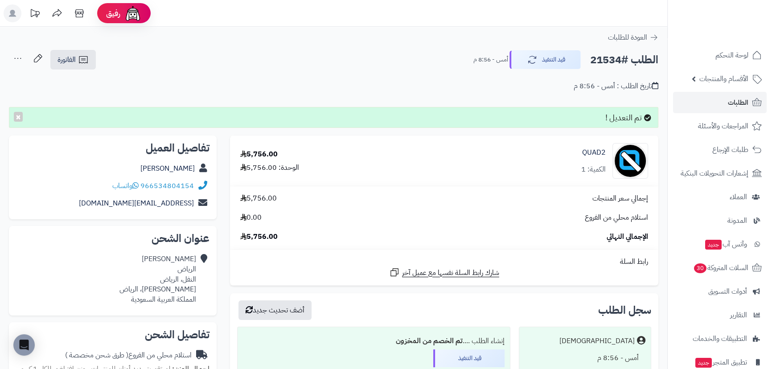  I want to click on div: إنشاء الطلب ...., so click(373, 341).